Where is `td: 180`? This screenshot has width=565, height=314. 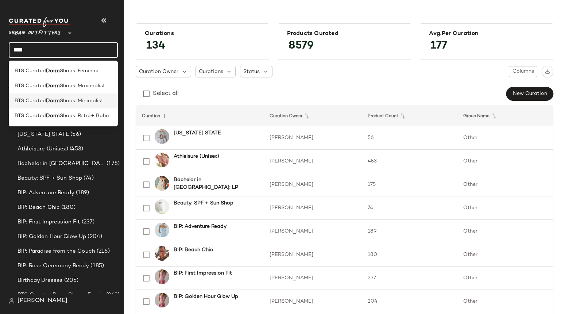
td: 180 is located at coordinates (410, 255).